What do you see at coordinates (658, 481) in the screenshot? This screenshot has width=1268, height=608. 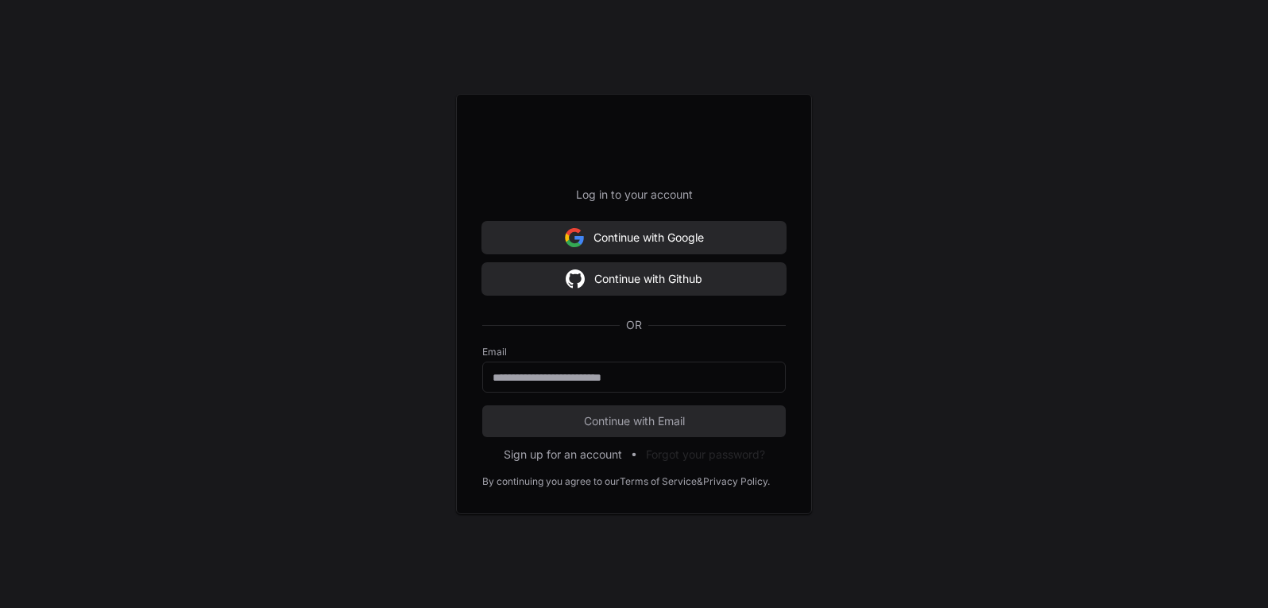 I see `a: Terms of Service` at bounding box center [658, 481].